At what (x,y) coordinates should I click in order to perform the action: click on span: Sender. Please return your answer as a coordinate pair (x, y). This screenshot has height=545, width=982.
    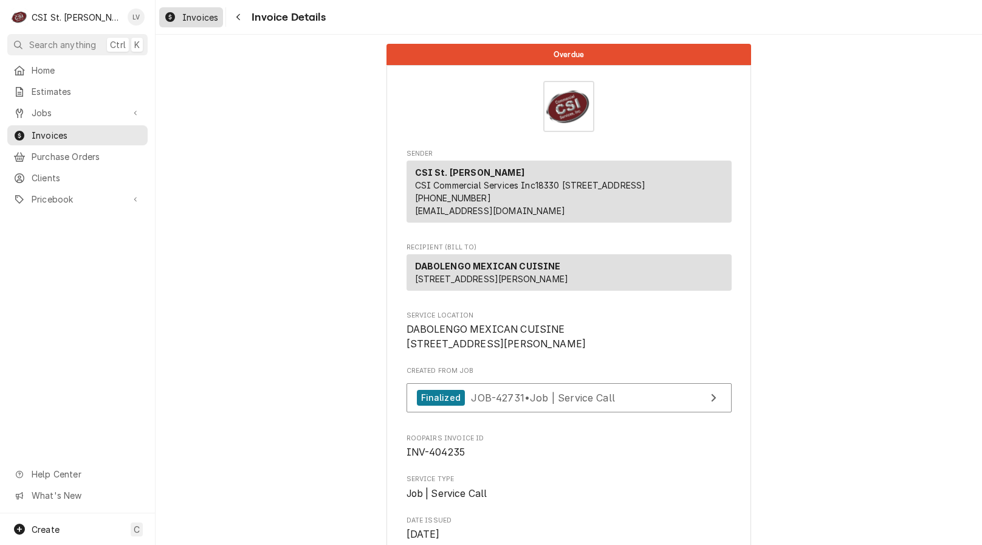
    Looking at the image, I should click on (569, 154).